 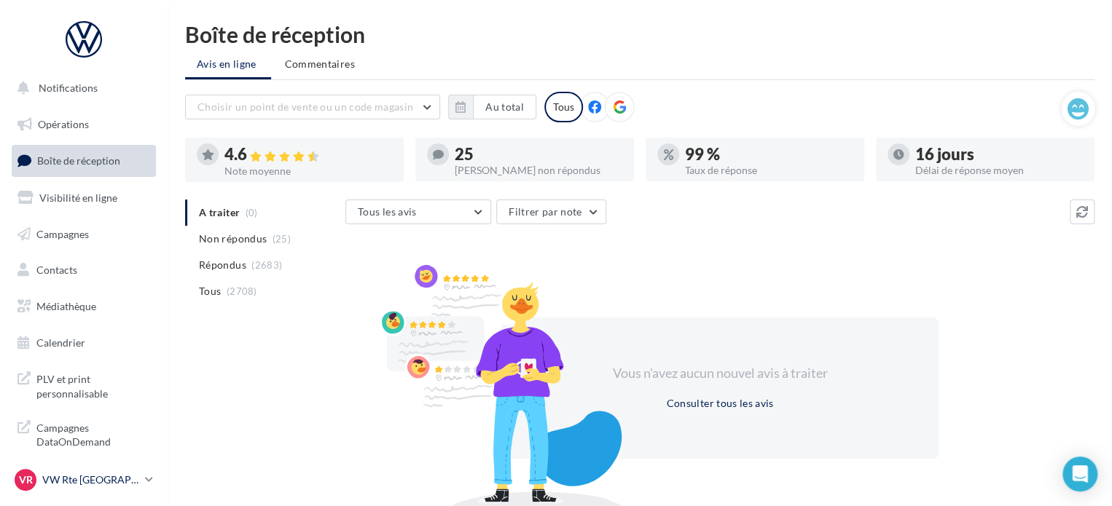 What do you see at coordinates (999, 154) in the screenshot?
I see `div: 16 jours` at bounding box center [999, 154].